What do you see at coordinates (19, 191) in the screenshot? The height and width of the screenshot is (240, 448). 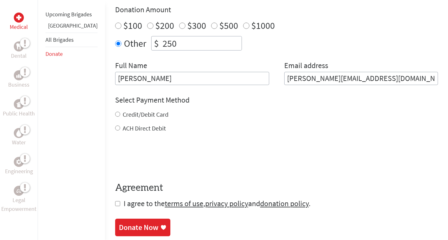 I see `img: Legal Empowerment` at bounding box center [19, 191].